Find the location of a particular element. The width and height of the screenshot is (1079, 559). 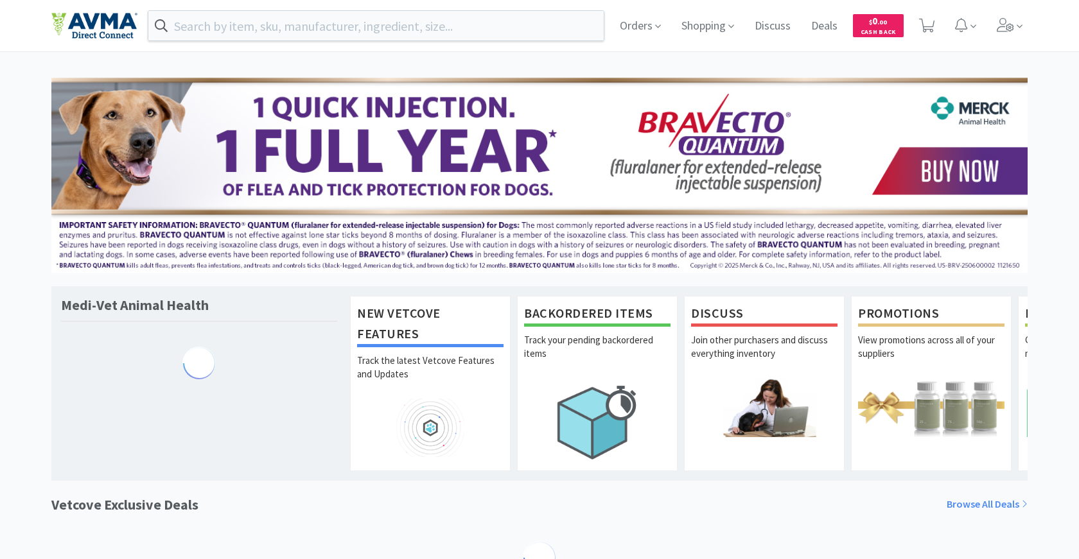

h1: New Vetcove Features is located at coordinates (430, 325).